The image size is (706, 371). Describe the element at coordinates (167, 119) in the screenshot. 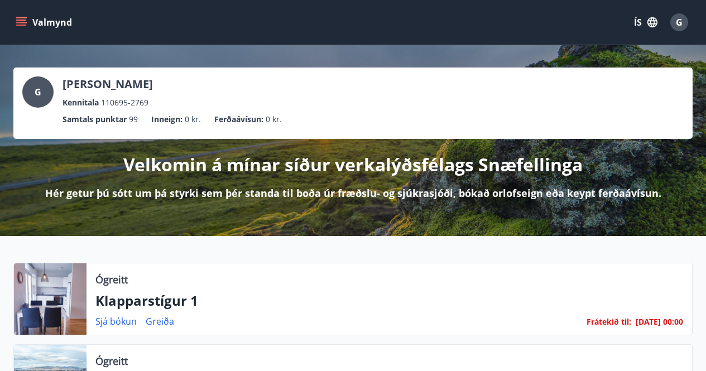

I see `p: Inneign :` at that location.